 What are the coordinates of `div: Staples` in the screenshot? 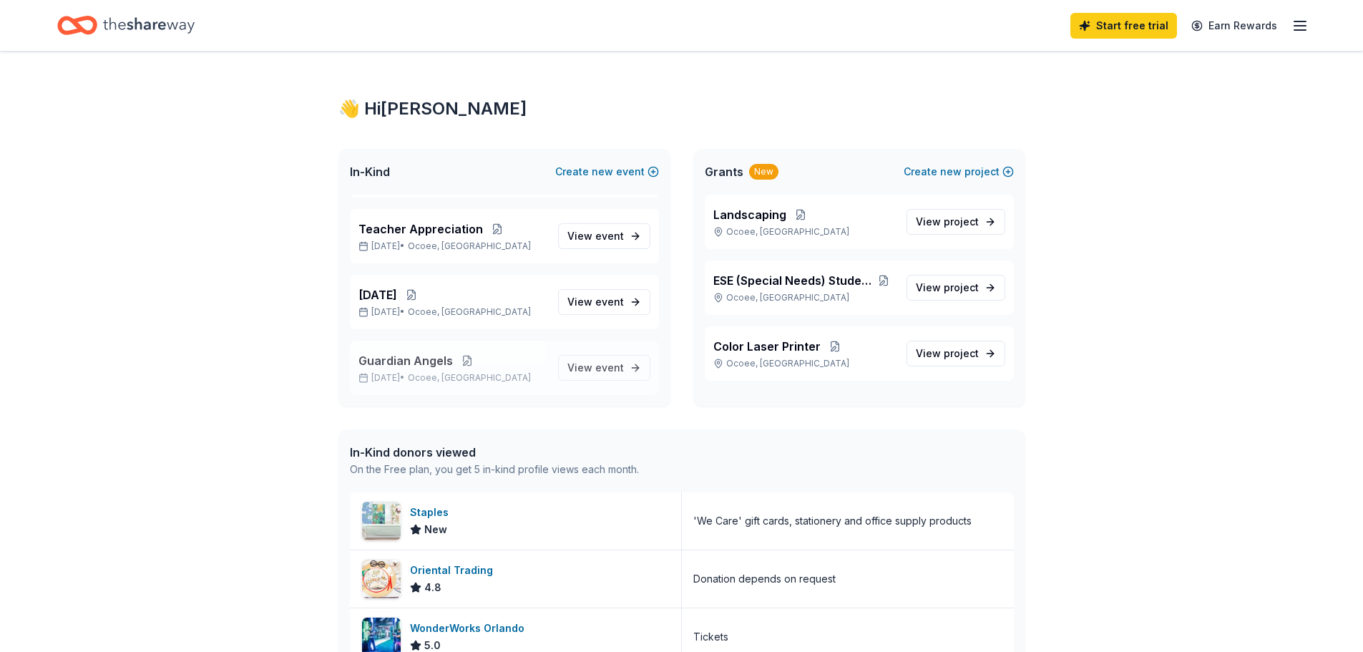 It's located at (432, 512).